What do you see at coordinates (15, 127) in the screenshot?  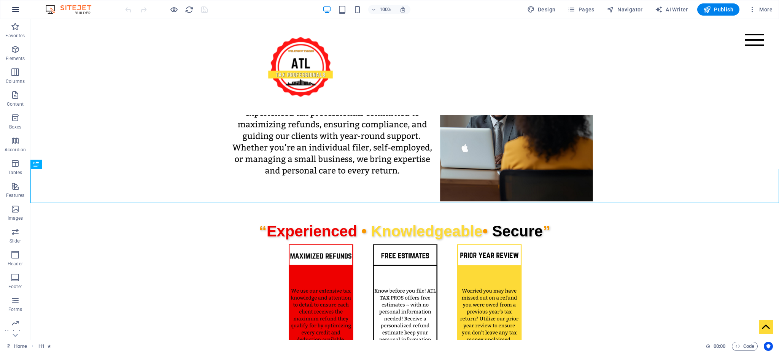 I see `p: Boxes` at bounding box center [15, 127].